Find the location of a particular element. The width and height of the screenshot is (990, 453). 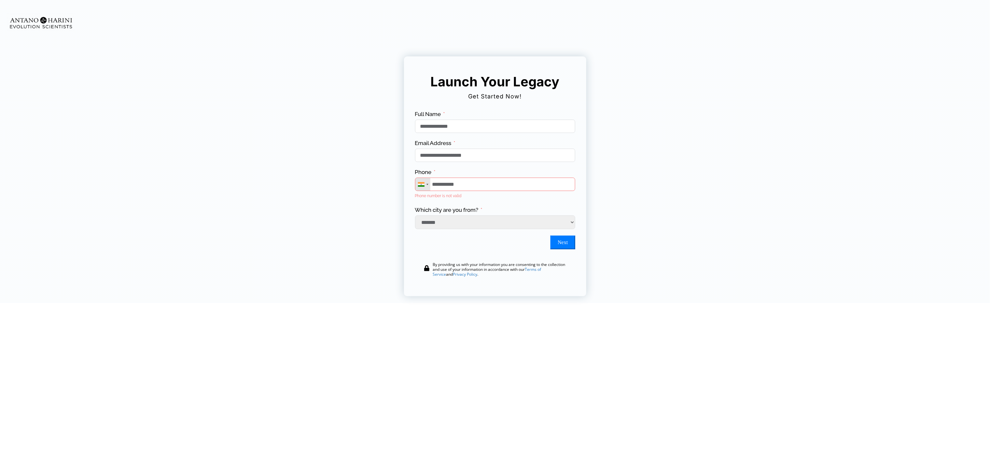

label: Email Address is located at coordinates (435, 143).